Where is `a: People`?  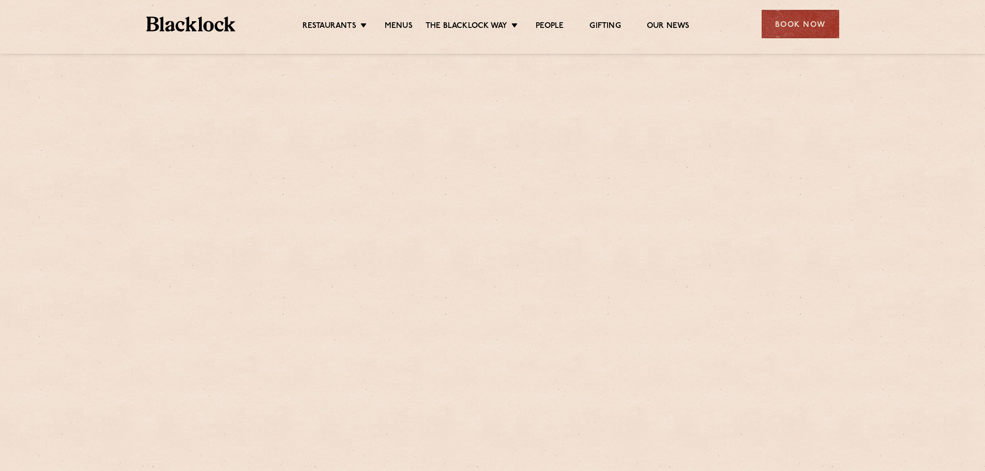
a: People is located at coordinates (550, 27).